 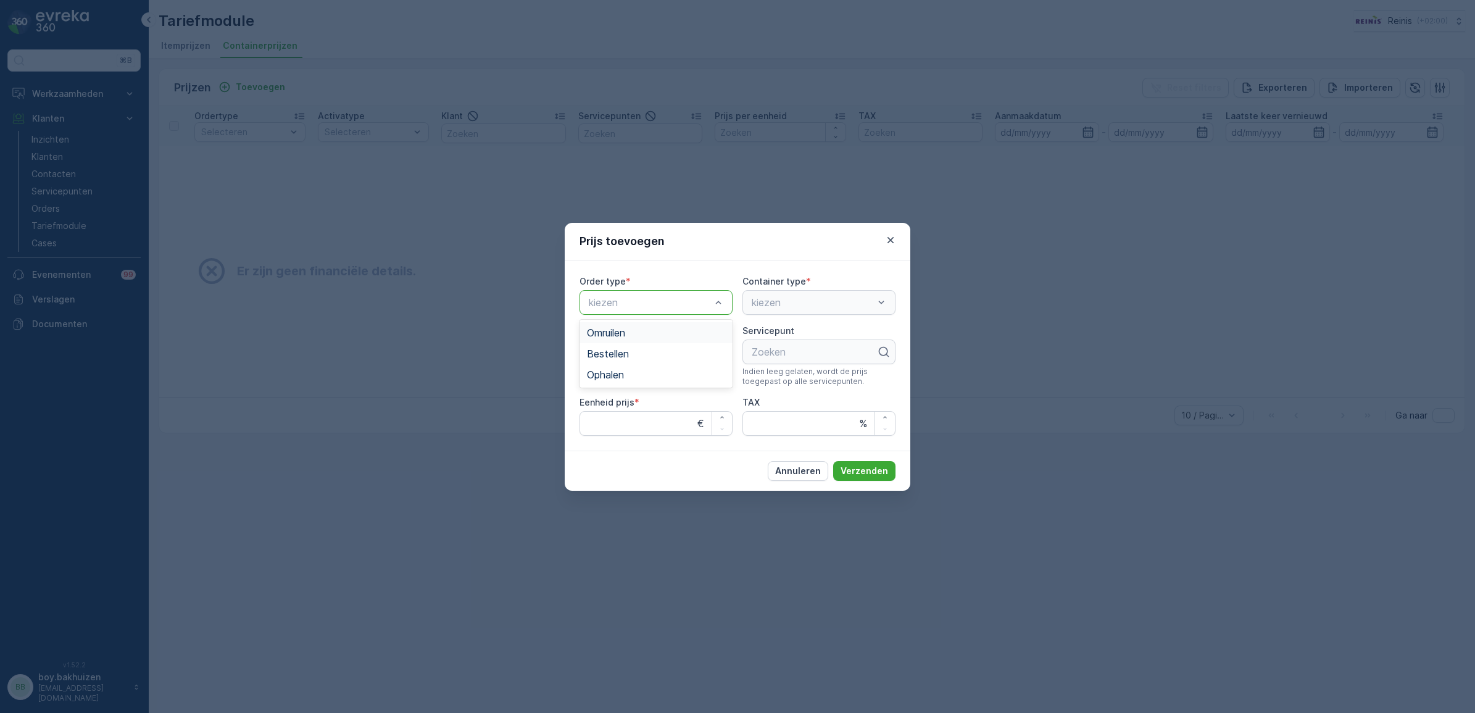 I want to click on button: Verzenden, so click(x=864, y=471).